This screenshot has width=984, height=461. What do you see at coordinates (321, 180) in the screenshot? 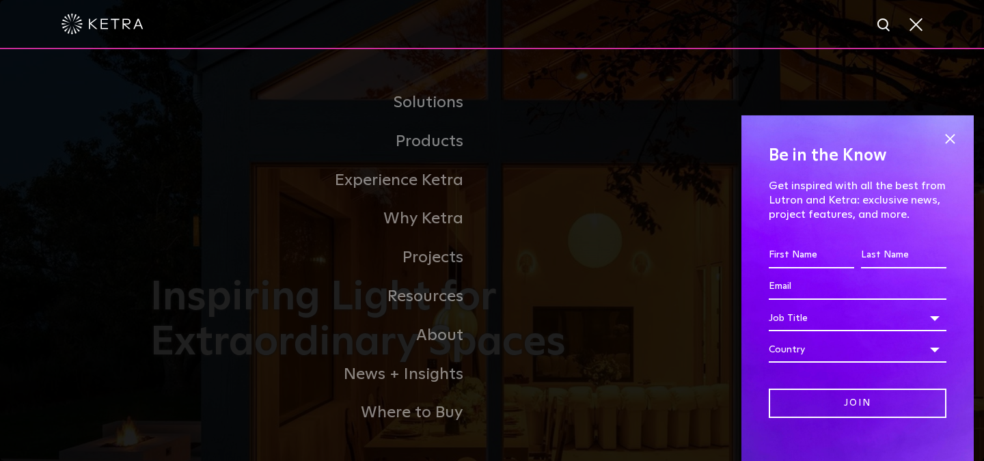
I see `a: Experience Ketra` at bounding box center [321, 180].